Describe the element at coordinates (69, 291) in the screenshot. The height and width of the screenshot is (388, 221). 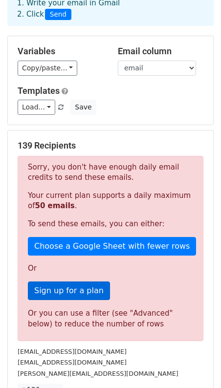
I see `a: Sign up for a plan` at that location.